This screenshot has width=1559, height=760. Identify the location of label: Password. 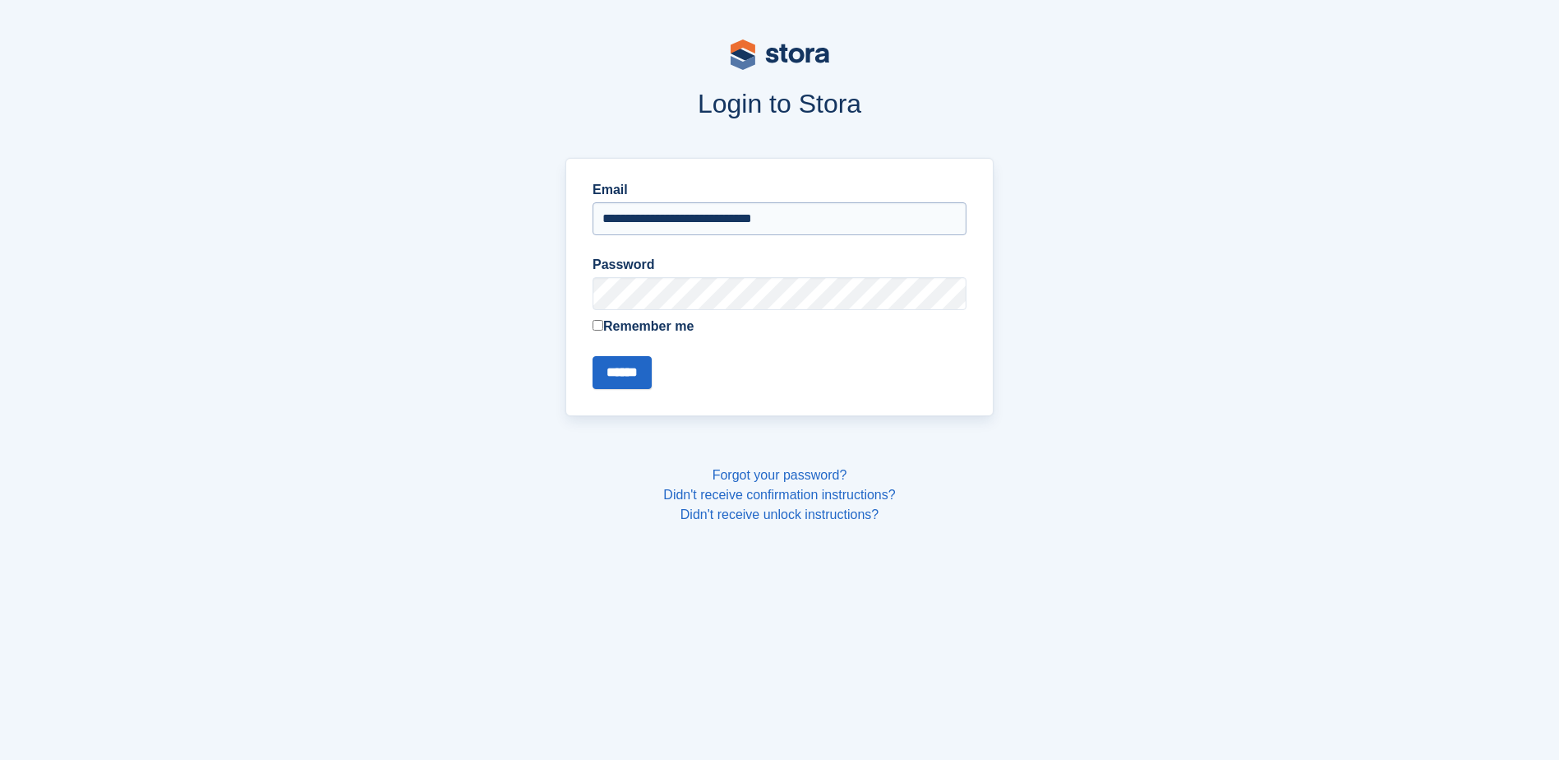
(779, 265).